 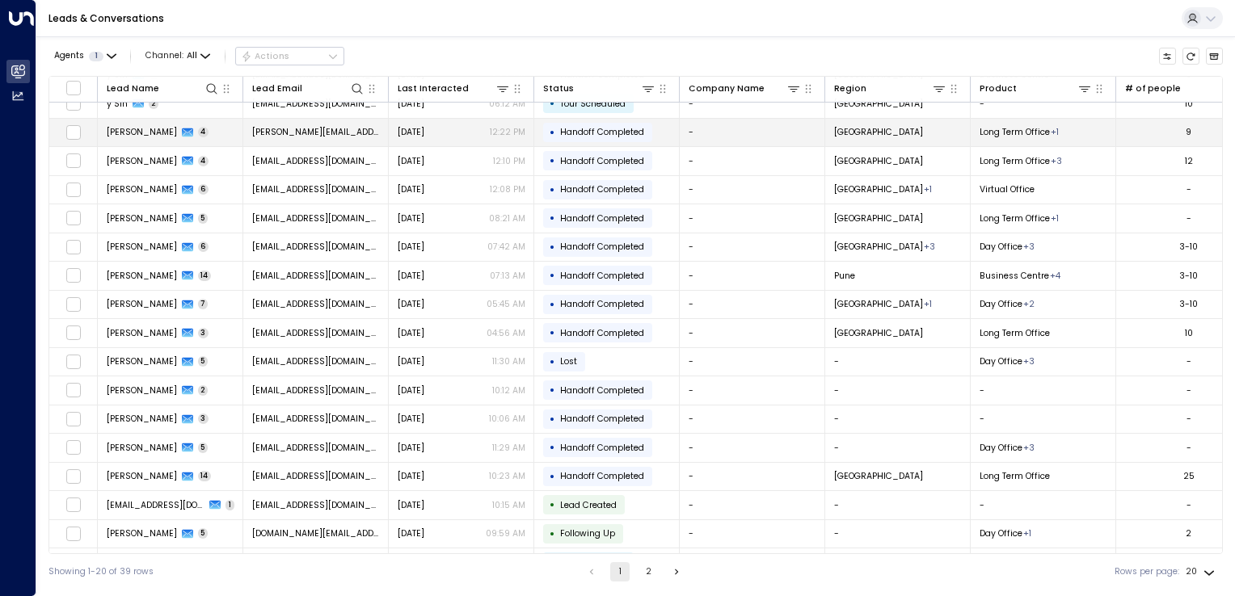 What do you see at coordinates (141, 448) in the screenshot?
I see `span: Sharvari Pabrekar` at bounding box center [141, 448].